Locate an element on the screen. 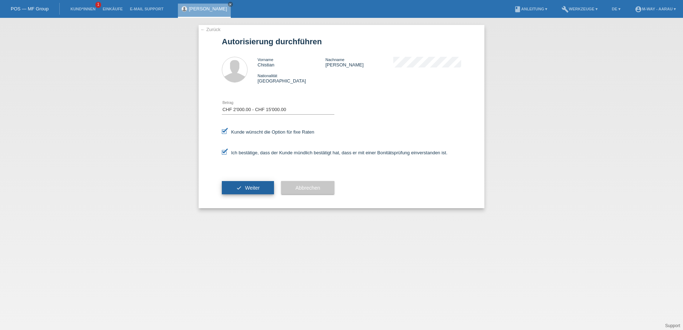 The width and height of the screenshot is (683, 330). a: Kund*innen is located at coordinates (83, 9).